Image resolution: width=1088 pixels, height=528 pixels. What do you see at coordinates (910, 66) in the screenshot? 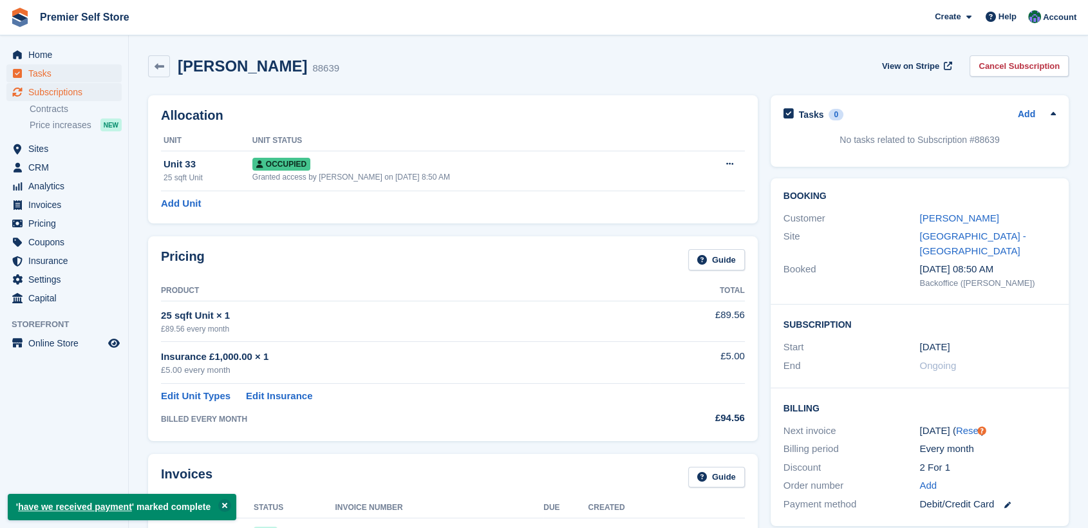
I see `span: View on Stripe` at bounding box center [910, 66].